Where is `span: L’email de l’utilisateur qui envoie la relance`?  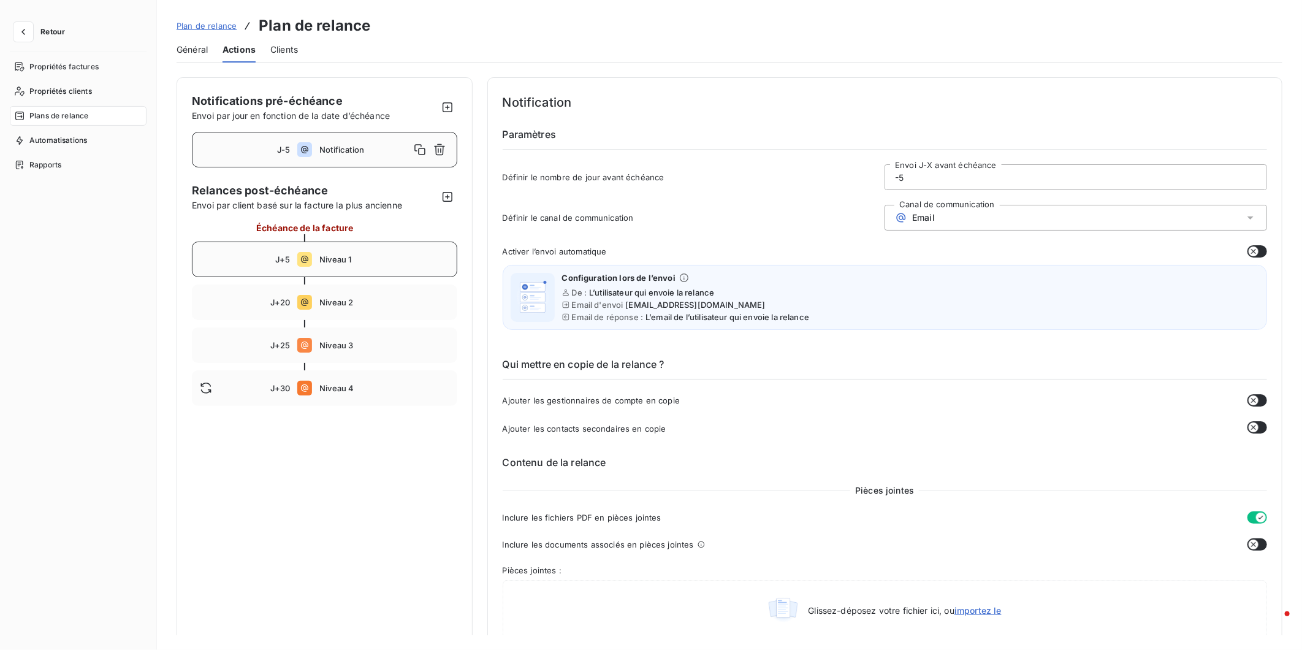 span: L’email de l’utilisateur qui envoie la relance is located at coordinates (727, 317).